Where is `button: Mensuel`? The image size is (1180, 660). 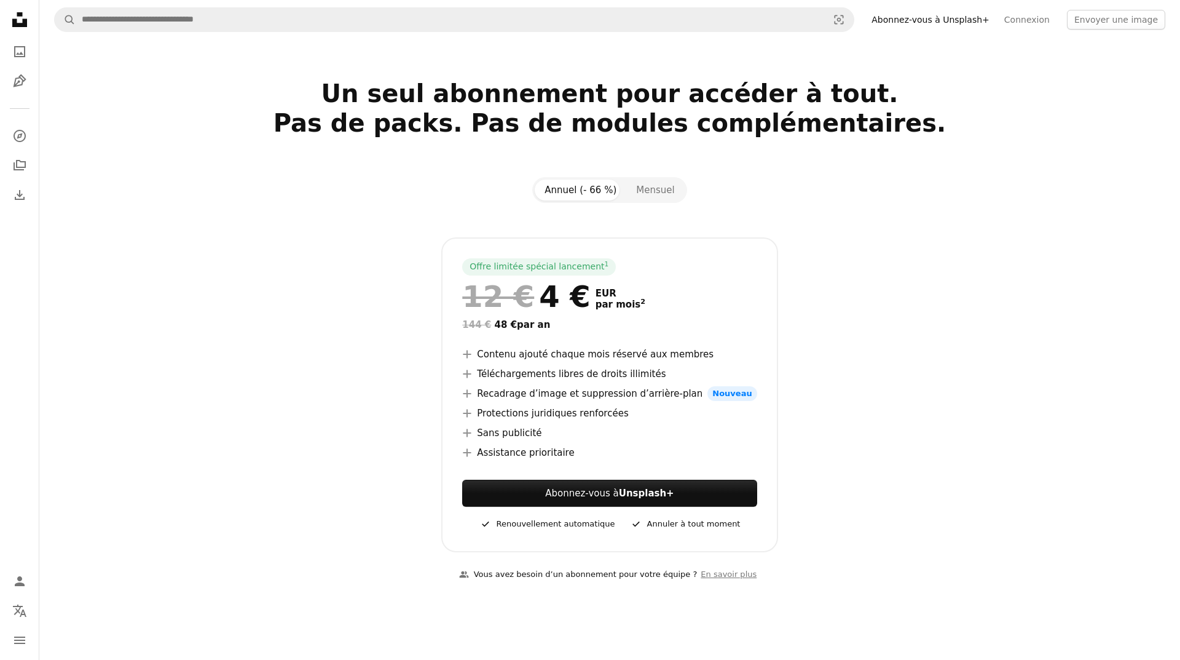 button: Mensuel is located at coordinates (655, 190).